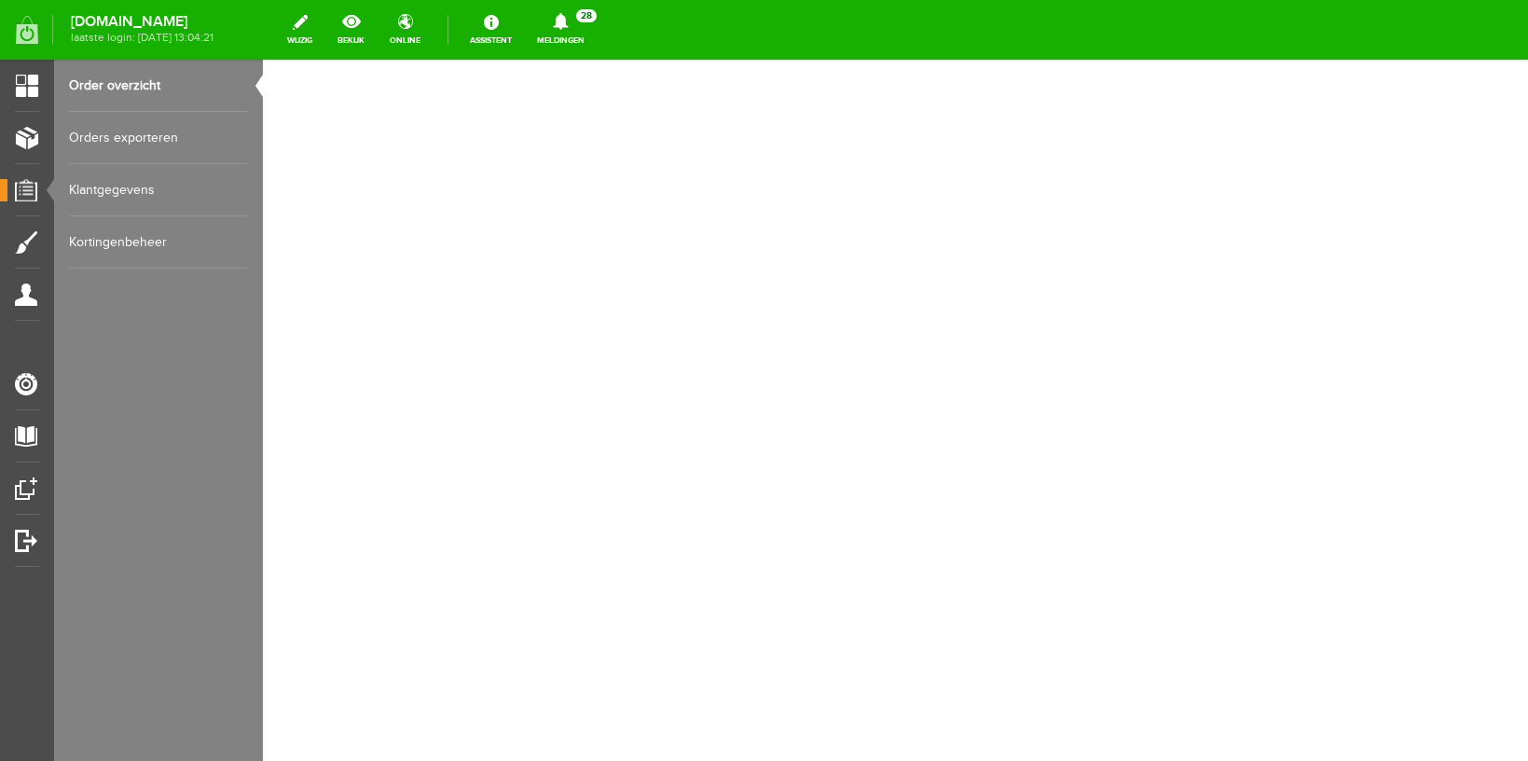 The width and height of the screenshot is (1528, 761). I want to click on a: Kortingenbeheer, so click(158, 242).